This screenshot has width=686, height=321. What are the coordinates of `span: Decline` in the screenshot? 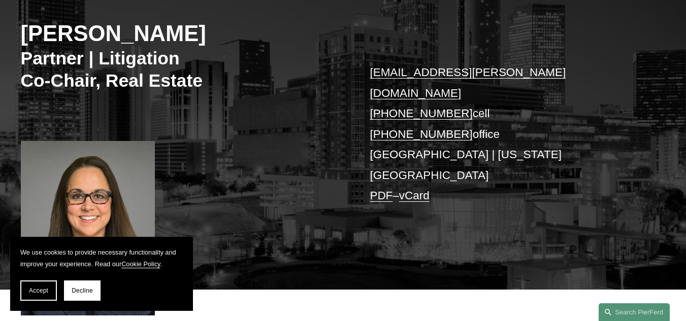 It's located at (82, 291).